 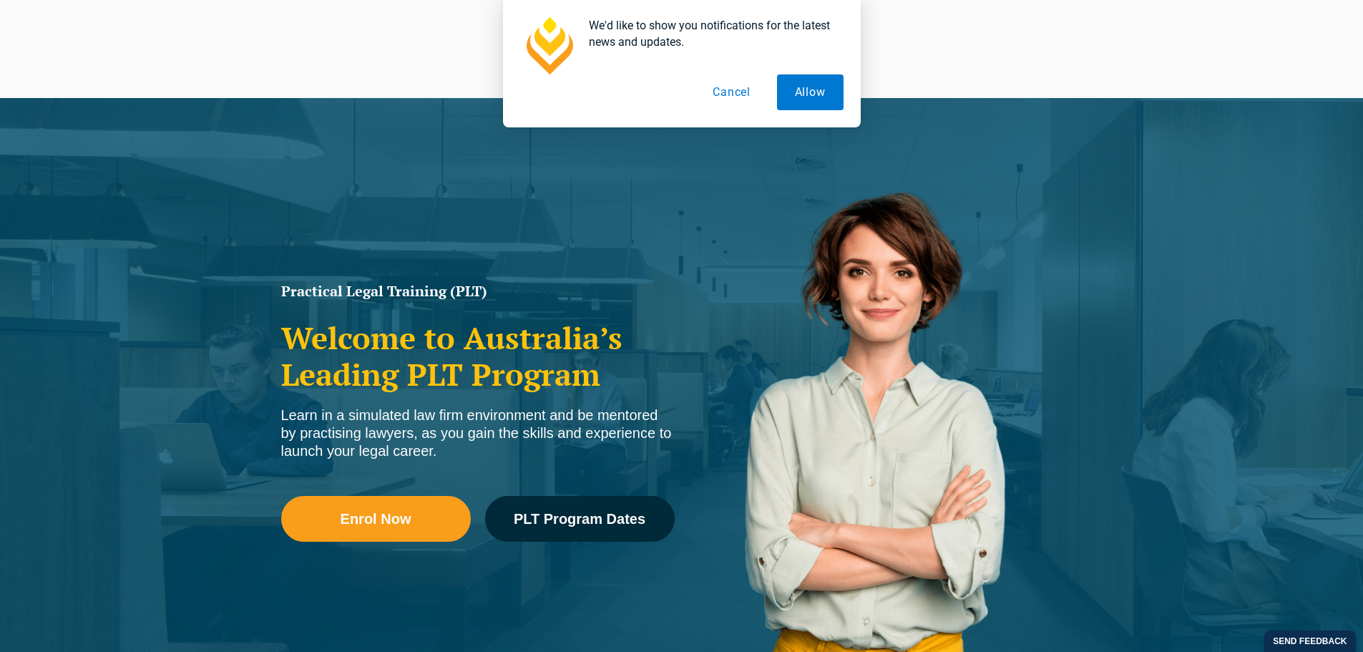 What do you see at coordinates (478, 355) in the screenshot?
I see `h2: Welcome to Australia’s Leading PLT Program` at bounding box center [478, 355].